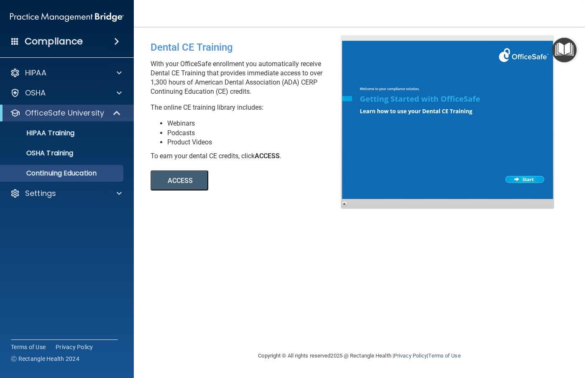 This screenshot has width=585, height=378. Describe the element at coordinates (41, 193) in the screenshot. I see `p: Settings` at that location.